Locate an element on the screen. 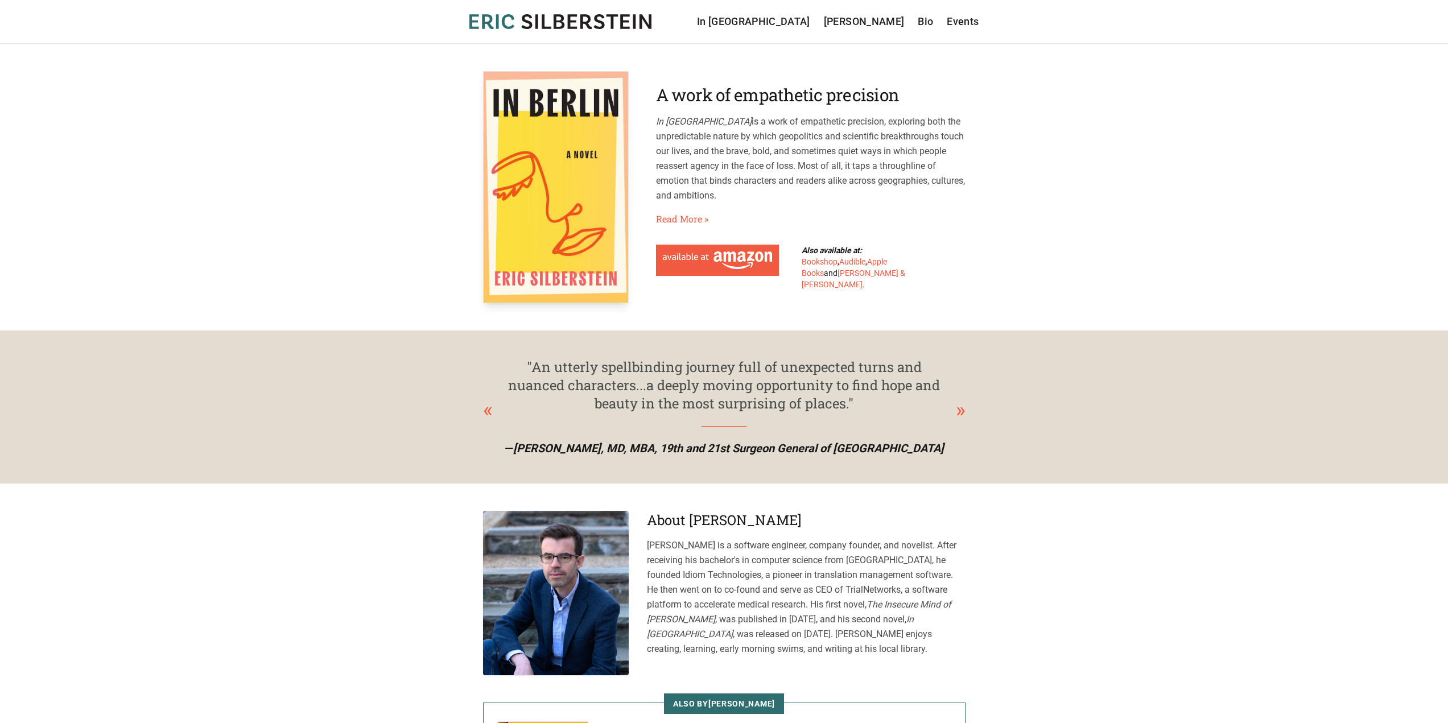 This screenshot has width=1448, height=723. a: Bio is located at coordinates (925, 22).